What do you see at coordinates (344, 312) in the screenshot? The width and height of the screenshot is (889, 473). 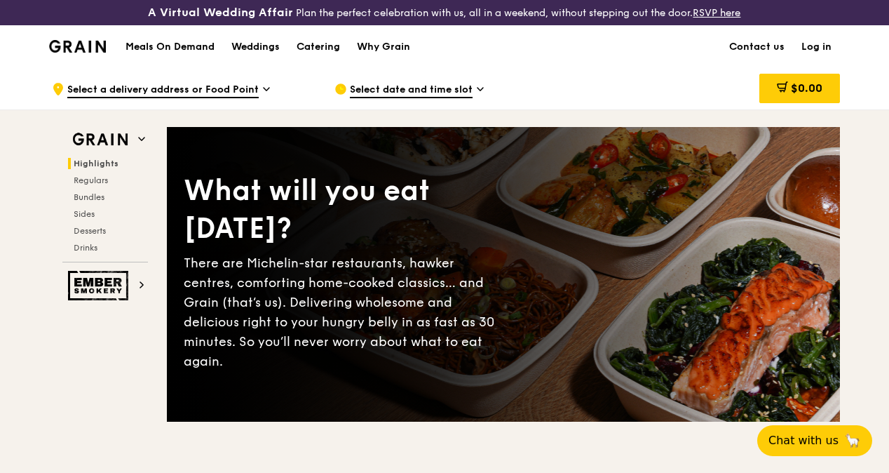 I see `div: There are Michelin-star restaurants, hawker centres, comforting home-cooked classics… and Grain (...` at bounding box center [344, 312].